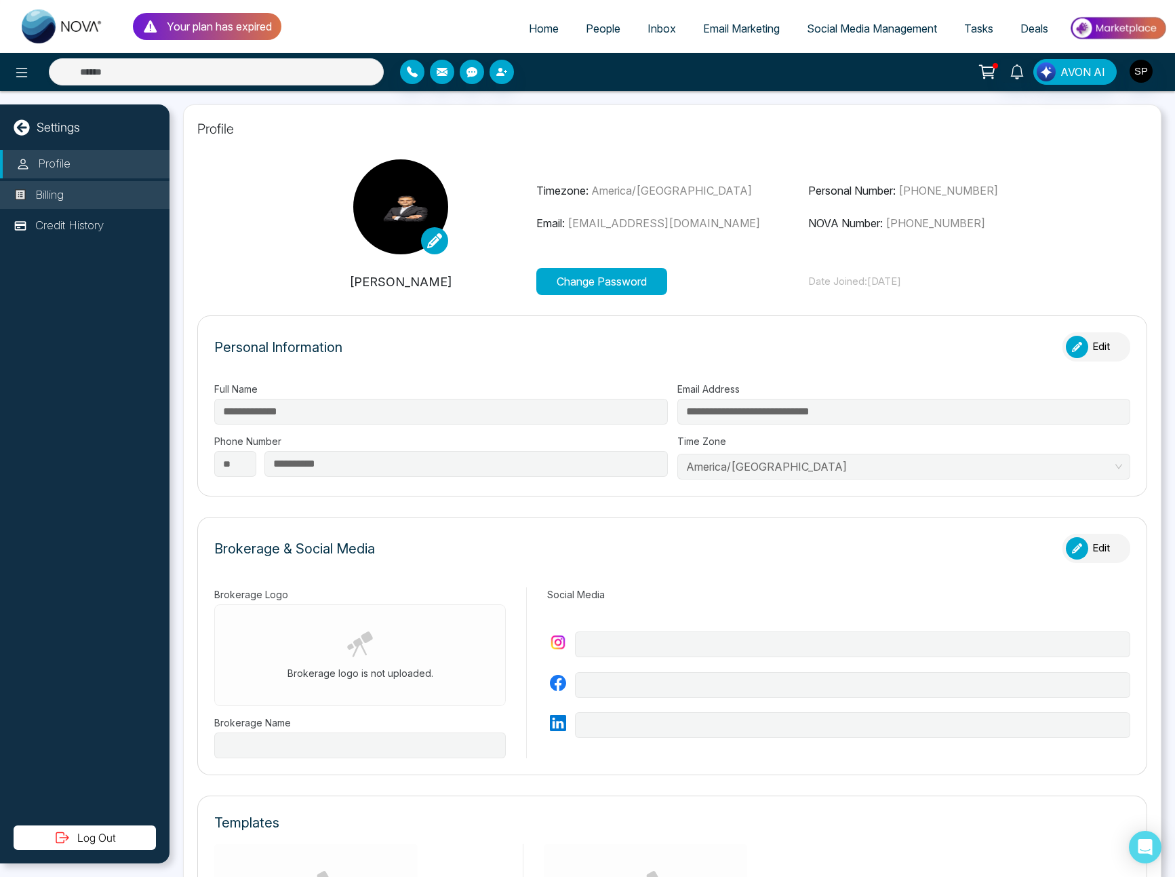  Describe the element at coordinates (944, 191) in the screenshot. I see `p: Personal Number:` at that location.